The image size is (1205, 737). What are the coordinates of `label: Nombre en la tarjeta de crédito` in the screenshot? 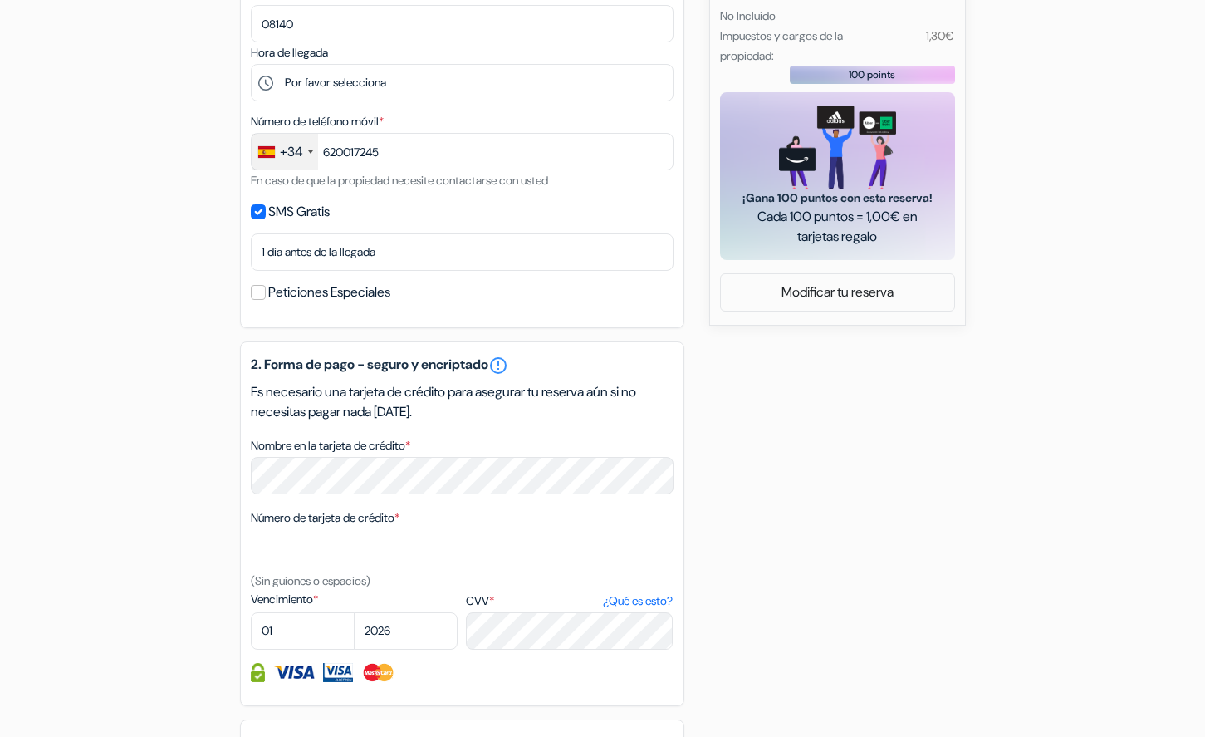 It's located at (331, 445).